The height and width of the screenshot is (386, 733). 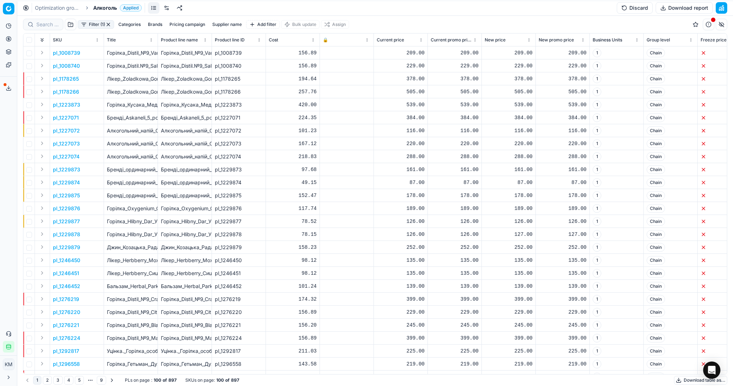 I want to click on span: Group level, so click(x=658, y=40).